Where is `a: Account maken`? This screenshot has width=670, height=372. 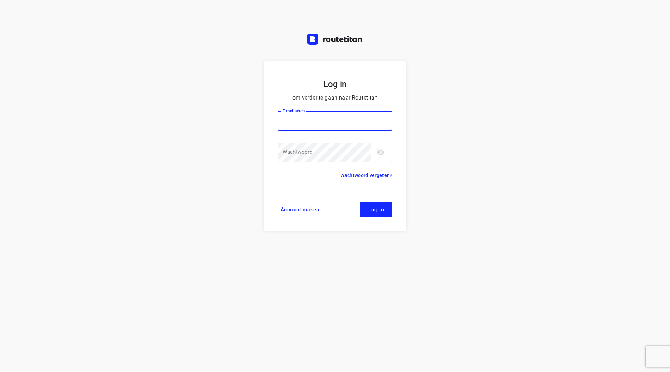 a: Account maken is located at coordinates (300, 210).